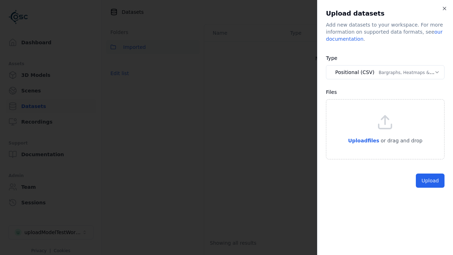  I want to click on p: or drag and drop, so click(401, 140).